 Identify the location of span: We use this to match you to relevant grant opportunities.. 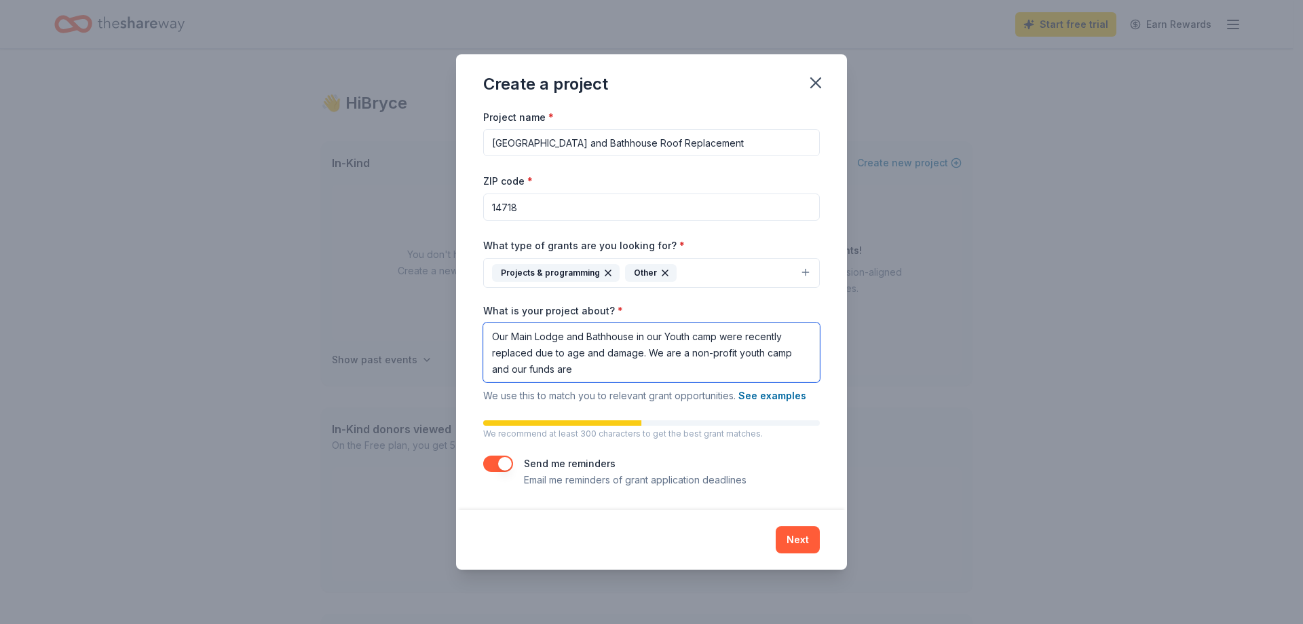
(645, 395).